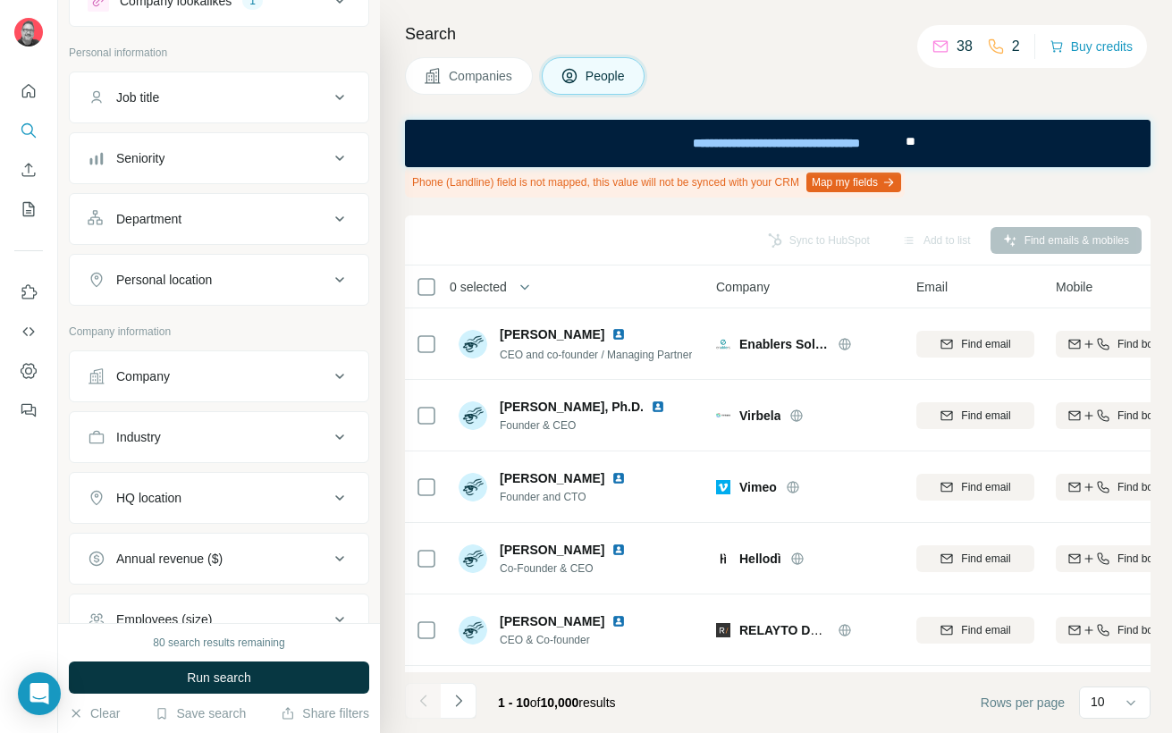  Describe the element at coordinates (723, 344) in the screenshot. I see `img: Logo of Enablers Solutions` at that location.